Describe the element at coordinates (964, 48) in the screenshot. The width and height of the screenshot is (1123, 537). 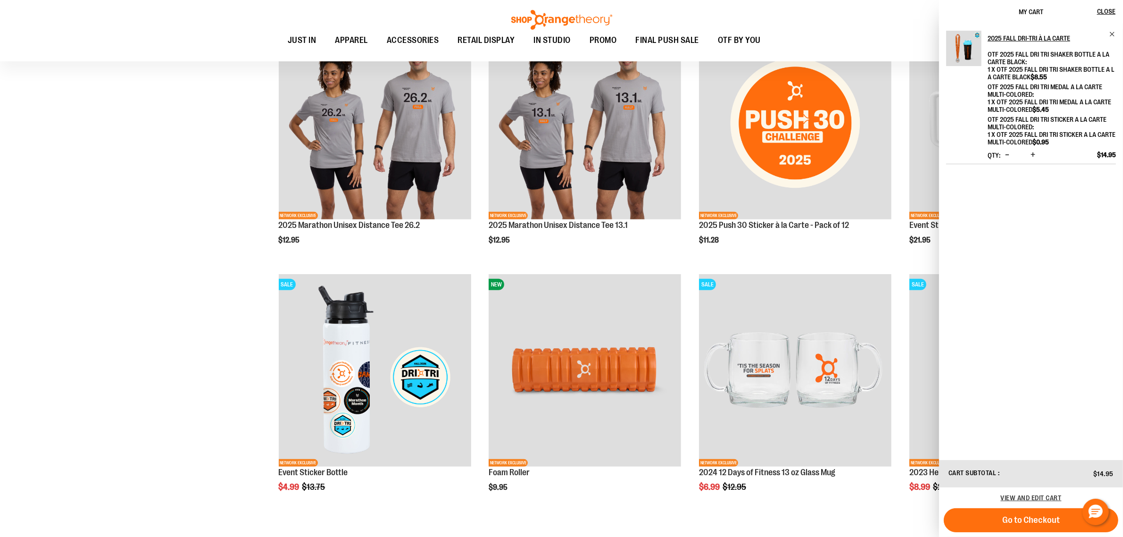
I see `img: 2025 Fall Dri-Tri à la Carte` at that location.